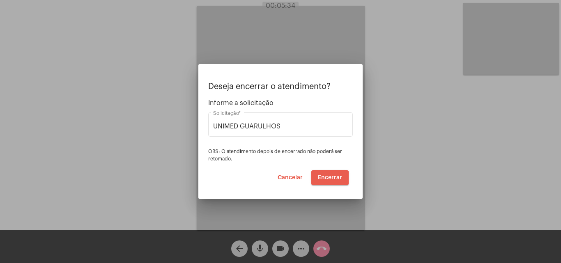  Describe the element at coordinates (281, 87) in the screenshot. I see `p: Deseja encerrar o atendimento?` at that location.